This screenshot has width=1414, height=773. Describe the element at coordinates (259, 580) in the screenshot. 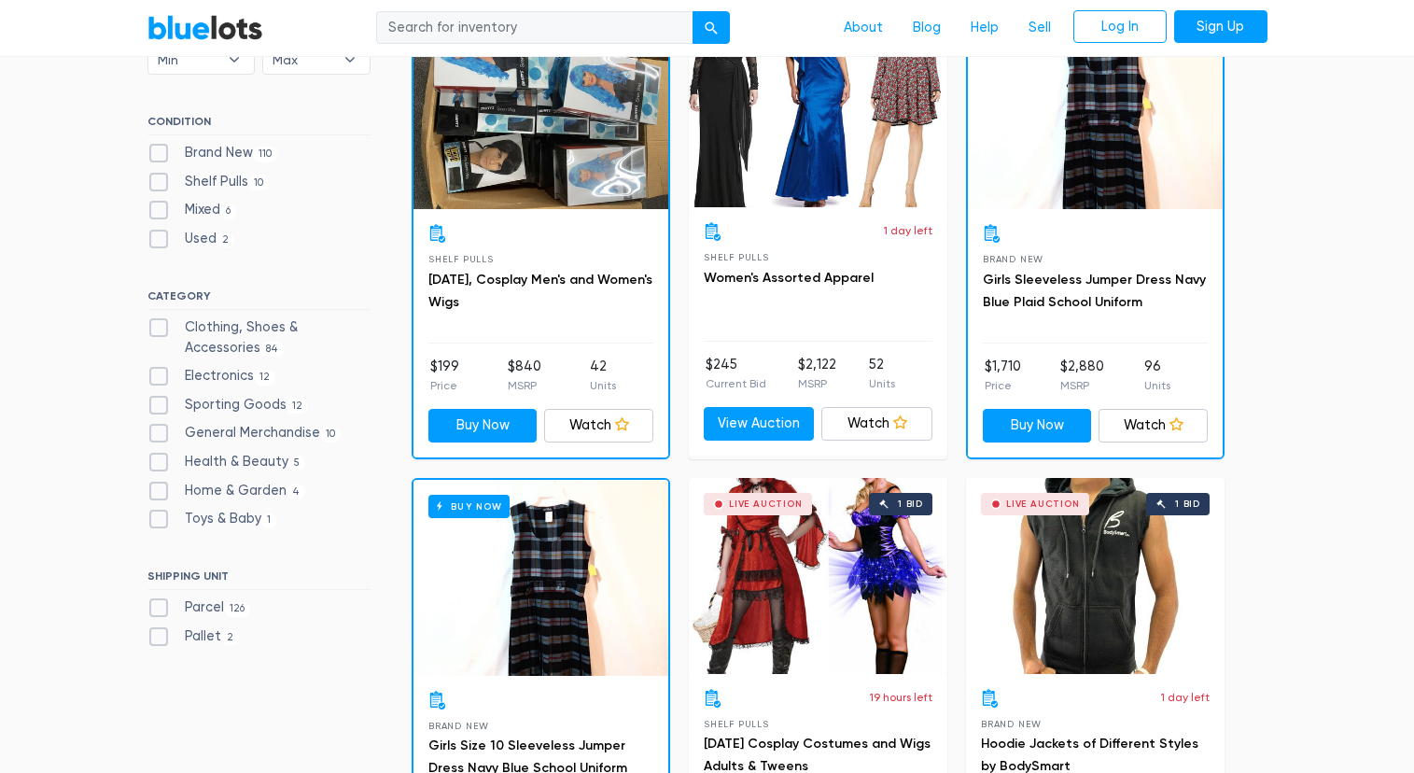

I see `h6: SHIPPING UNIT` at that location.